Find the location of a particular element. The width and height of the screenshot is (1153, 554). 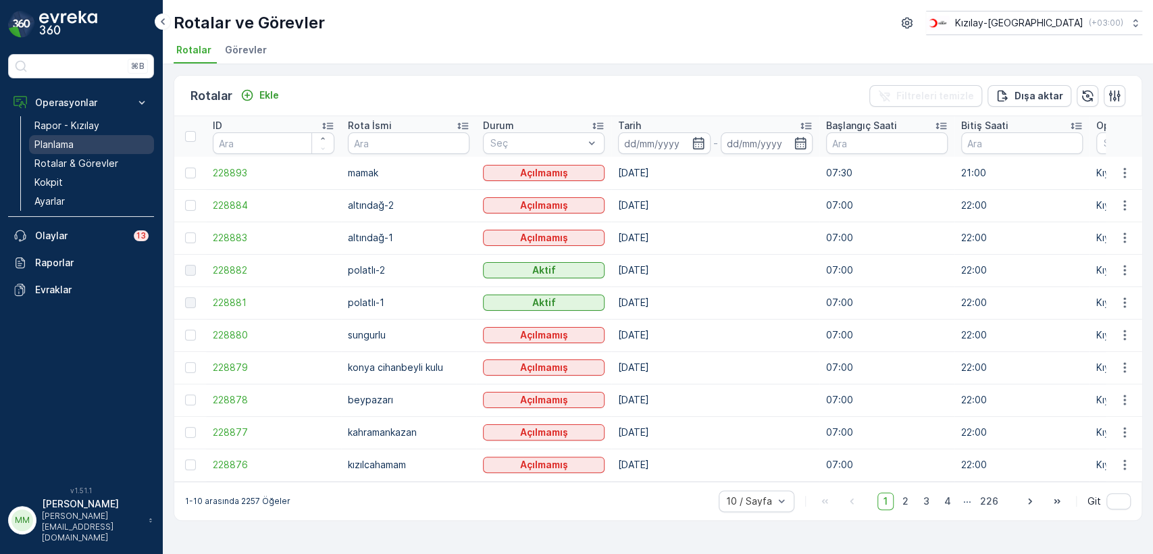

p: Filtreleri temizle is located at coordinates (935, 96).